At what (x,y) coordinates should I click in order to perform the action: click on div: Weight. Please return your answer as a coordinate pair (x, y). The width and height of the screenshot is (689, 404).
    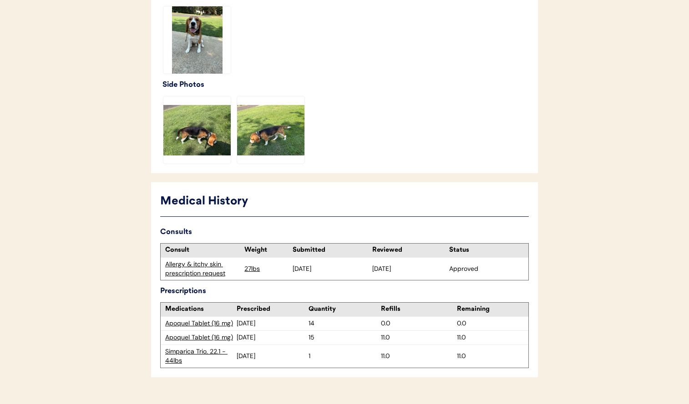
    Looking at the image, I should click on (267, 251).